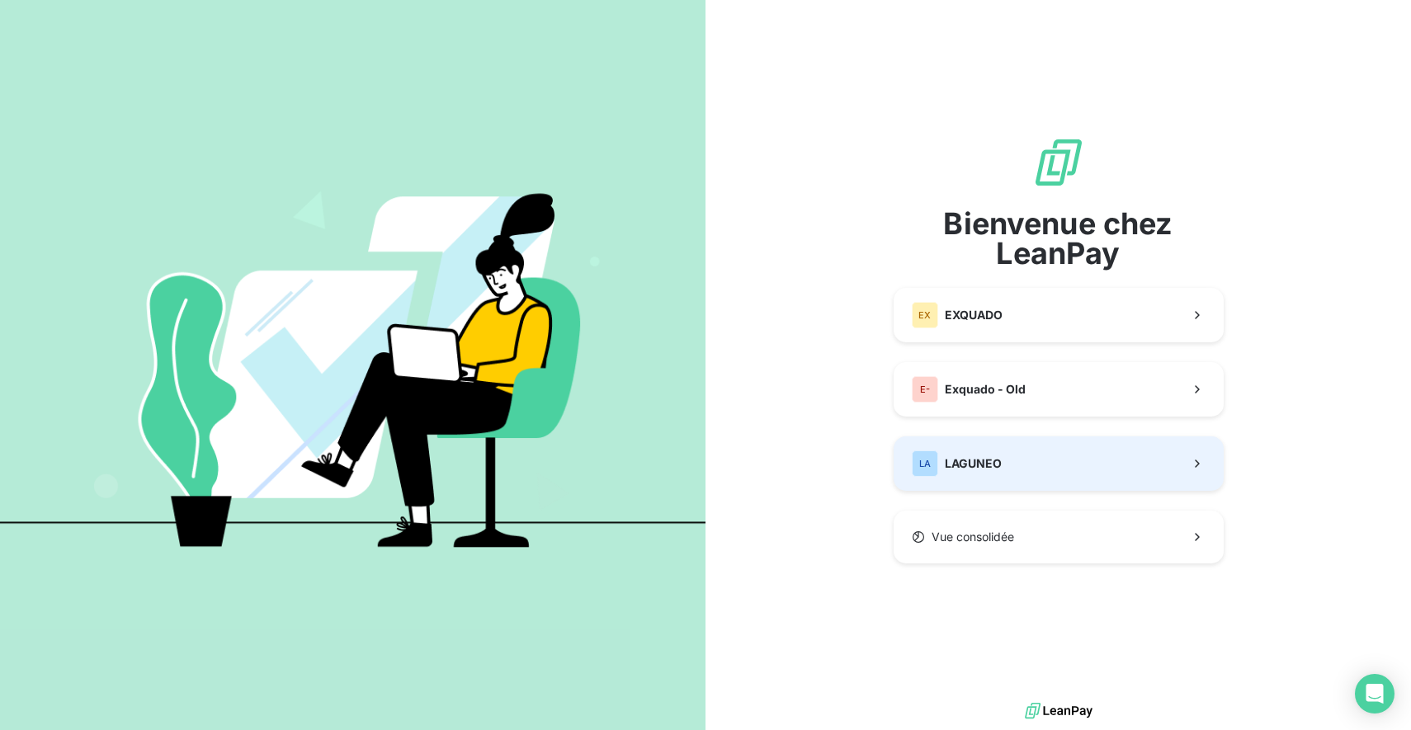 This screenshot has width=1411, height=730. I want to click on img: logo sigle, so click(1058, 163).